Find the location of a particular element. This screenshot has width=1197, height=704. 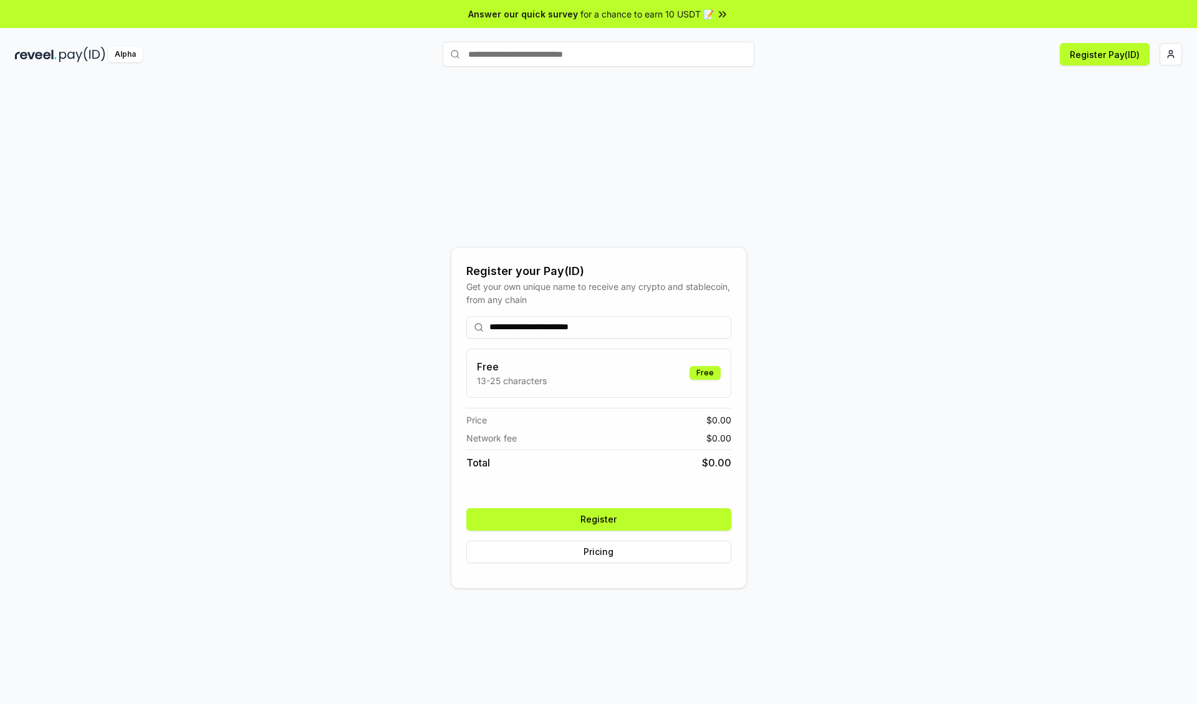

span: Total is located at coordinates (478, 463).